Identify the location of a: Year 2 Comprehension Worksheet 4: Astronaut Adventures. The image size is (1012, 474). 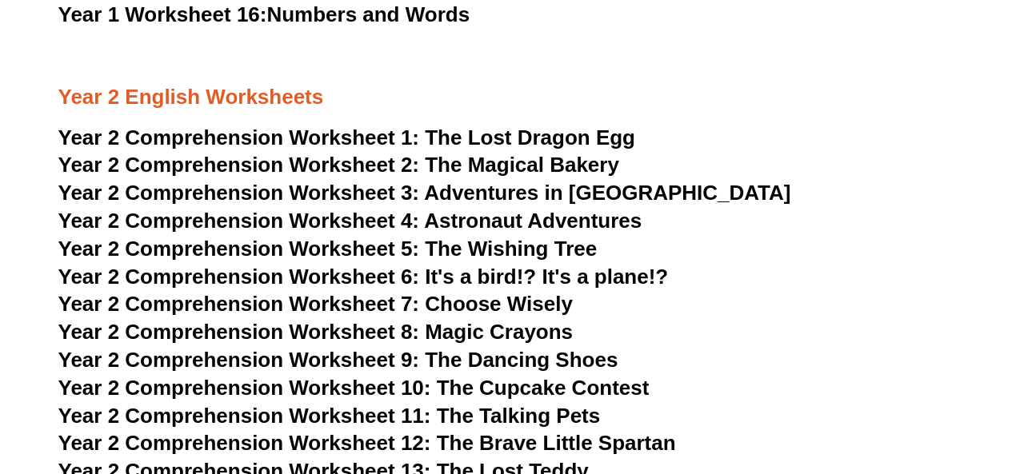
(350, 221).